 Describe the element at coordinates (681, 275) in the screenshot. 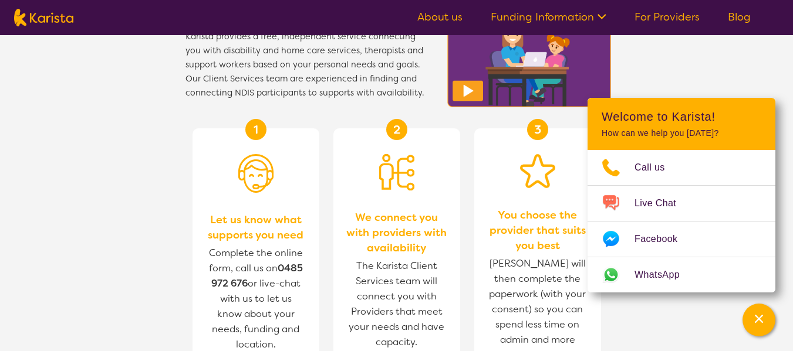

I see `a: Web link opens in a new tab.` at that location.